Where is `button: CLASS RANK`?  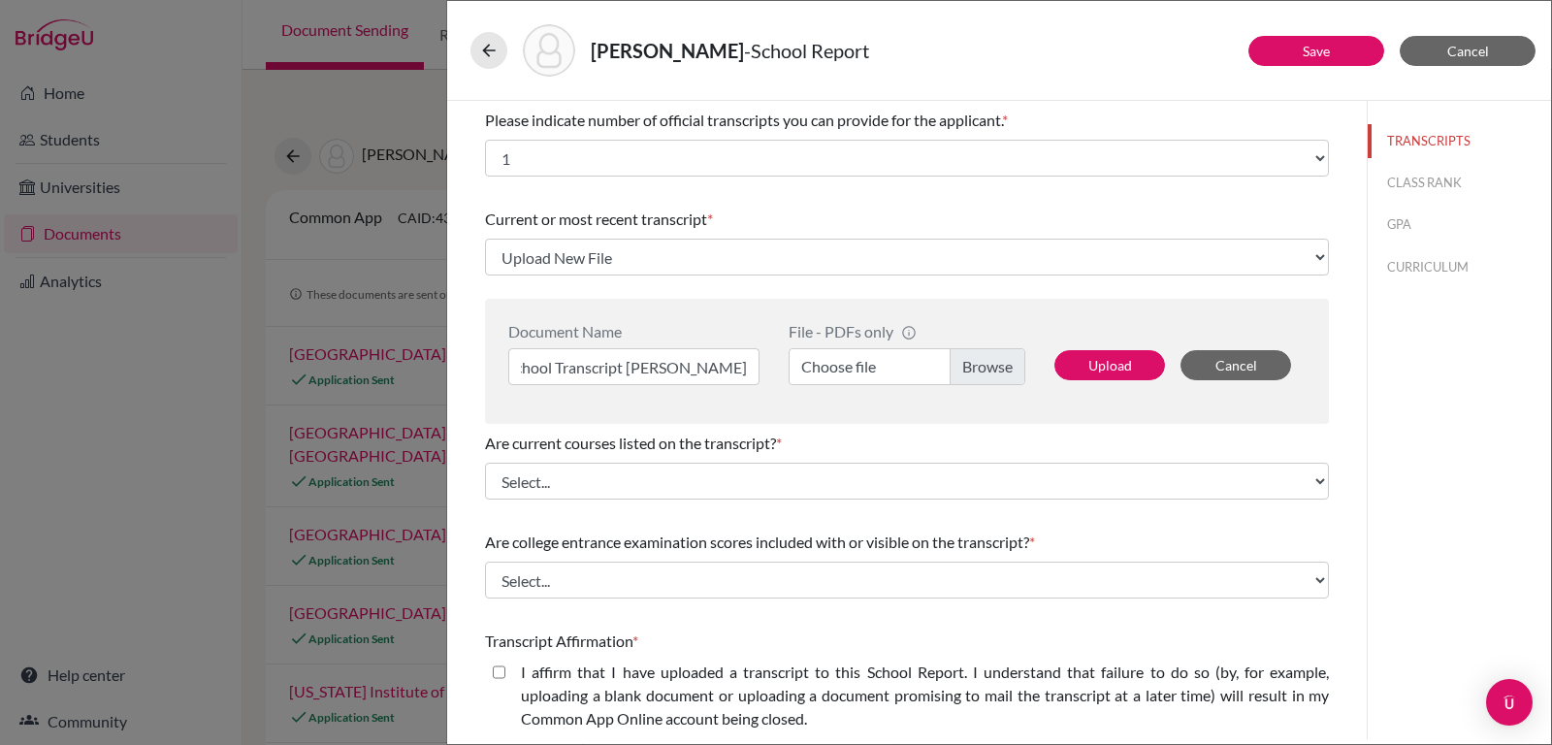
button: CLASS RANK is located at coordinates (1459, 182).